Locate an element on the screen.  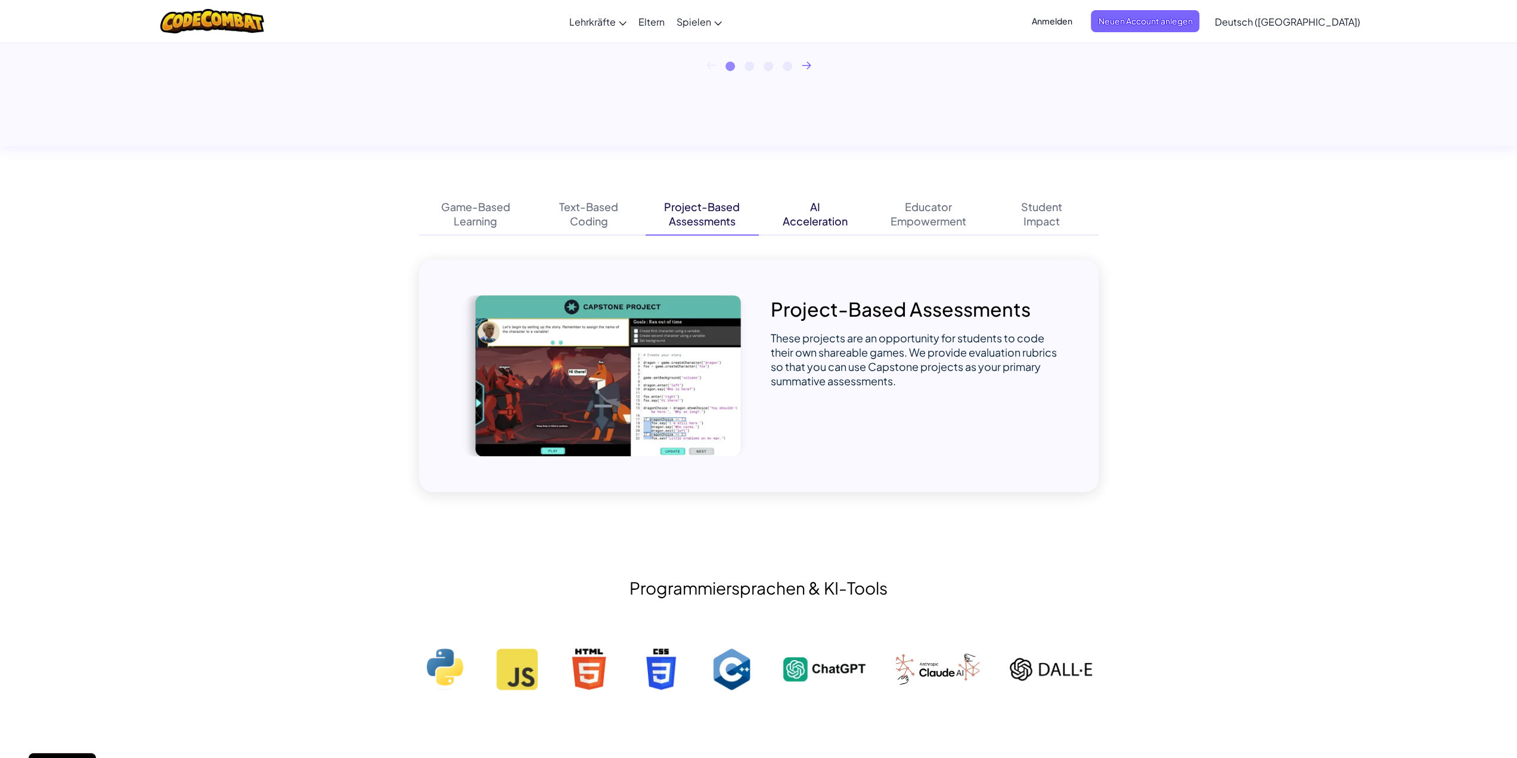
button: Text-BasedCoding is located at coordinates (589, 215).